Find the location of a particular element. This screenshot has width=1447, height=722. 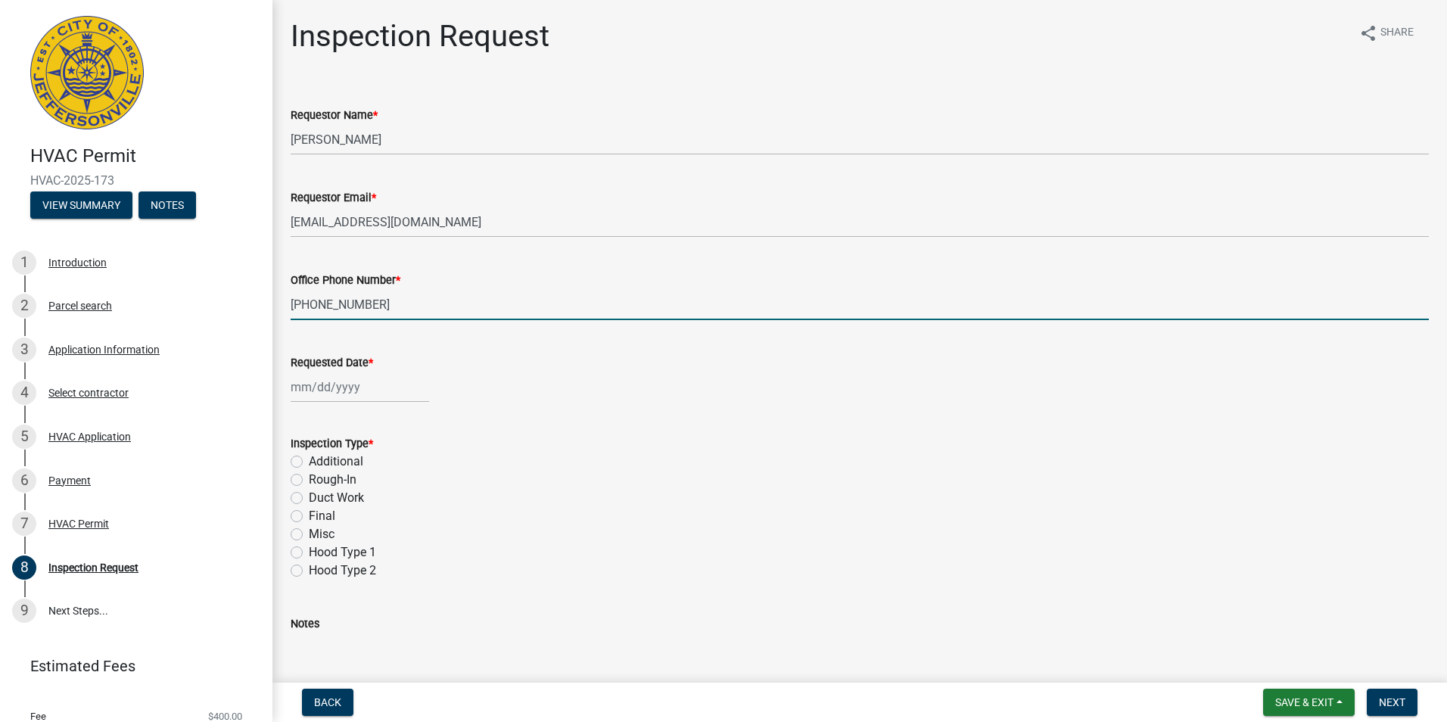

div: 1 is located at coordinates (24, 263).